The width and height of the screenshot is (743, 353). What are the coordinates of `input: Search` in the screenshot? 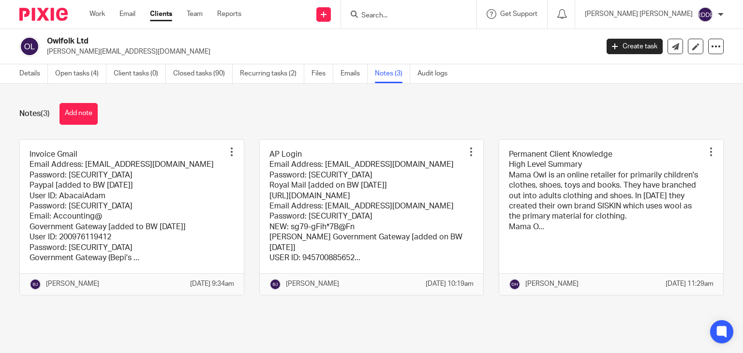 It's located at (404, 16).